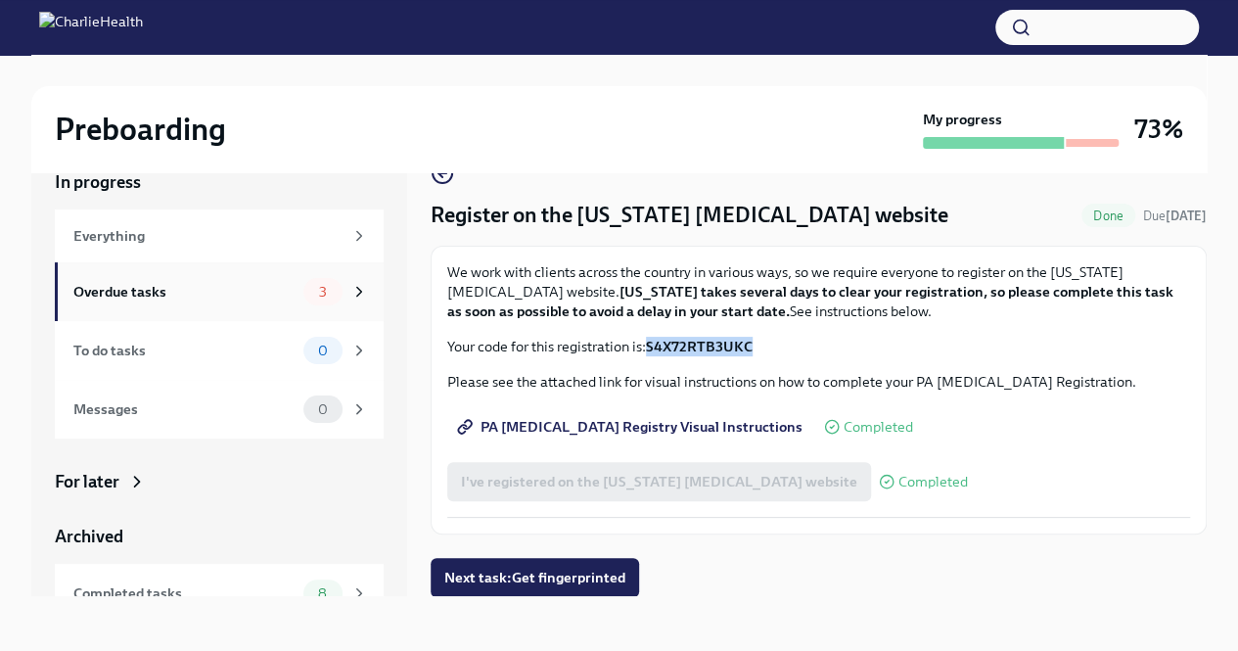 This screenshot has width=1238, height=651. Describe the element at coordinates (219, 409) in the screenshot. I see `a: Messages0` at that location.